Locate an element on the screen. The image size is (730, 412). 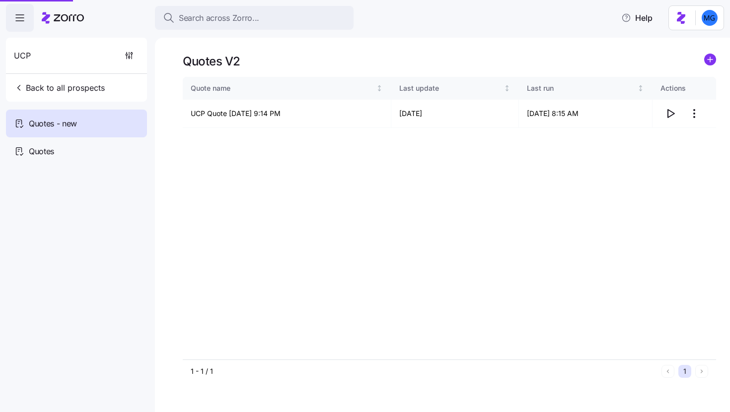
button: Help is located at coordinates (636, 18).